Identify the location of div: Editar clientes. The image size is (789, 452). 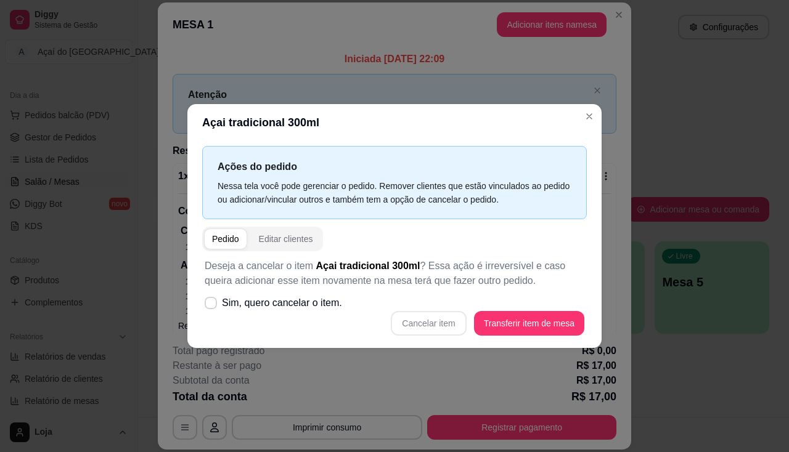
(286, 239).